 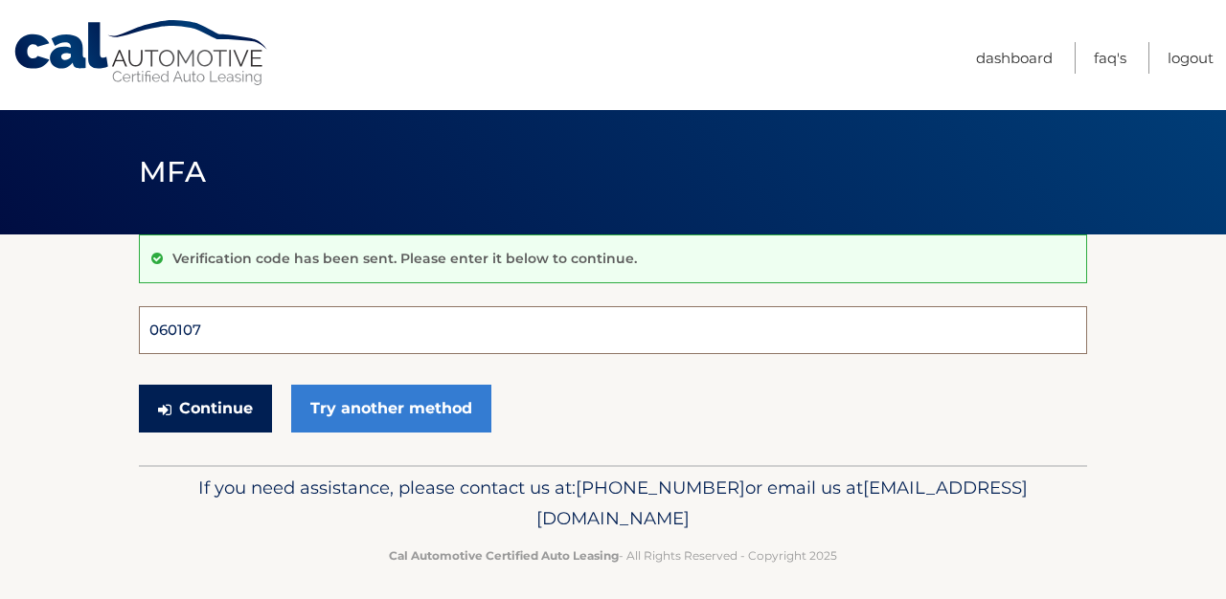 I want to click on a: Cal Automotive, so click(x=142, y=53).